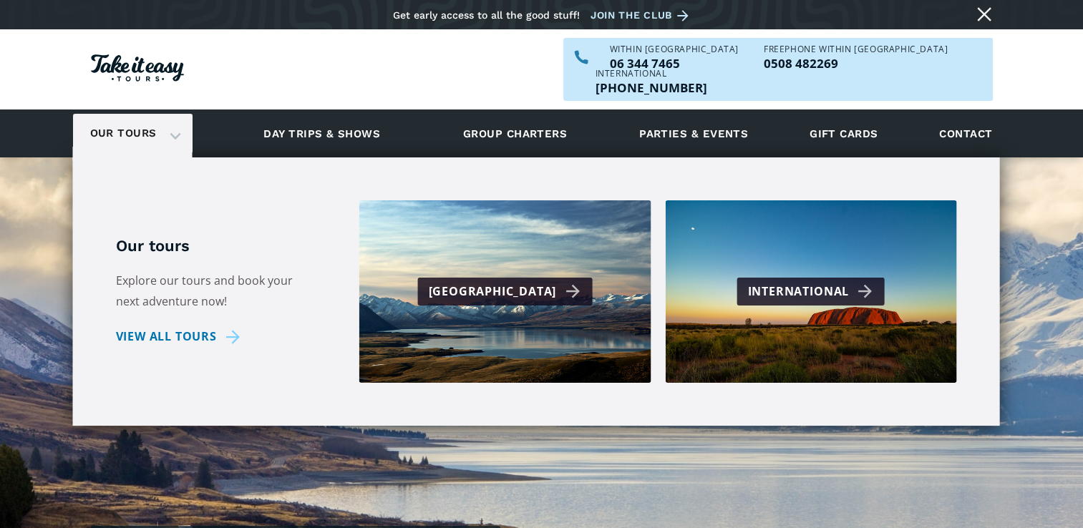  Describe the element at coordinates (855, 63) in the screenshot. I see `a: Call us freephone within NZ on 0508482269` at that location.